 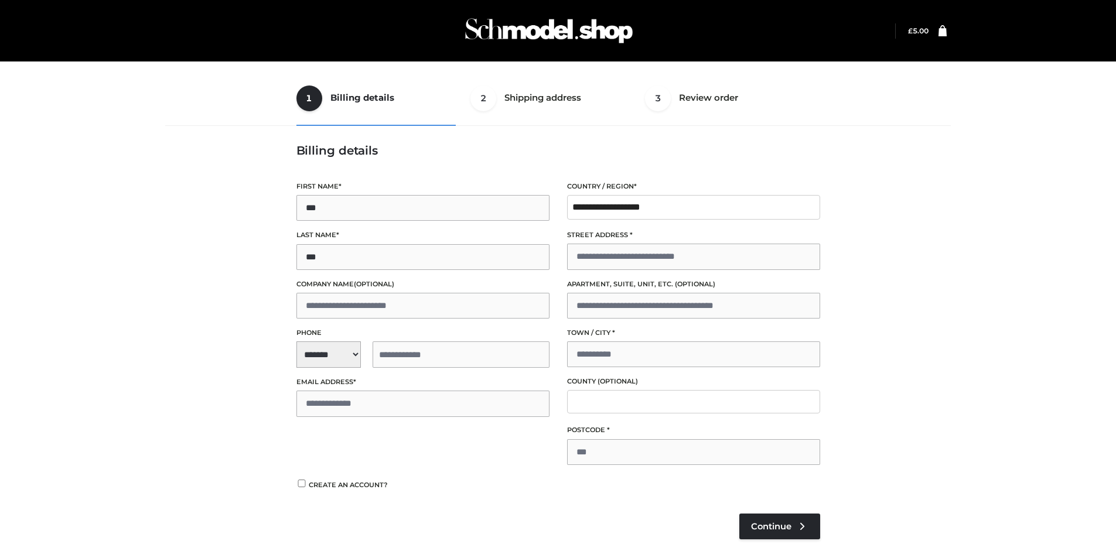 I want to click on a: Schmodel Admin 964, so click(x=549, y=30).